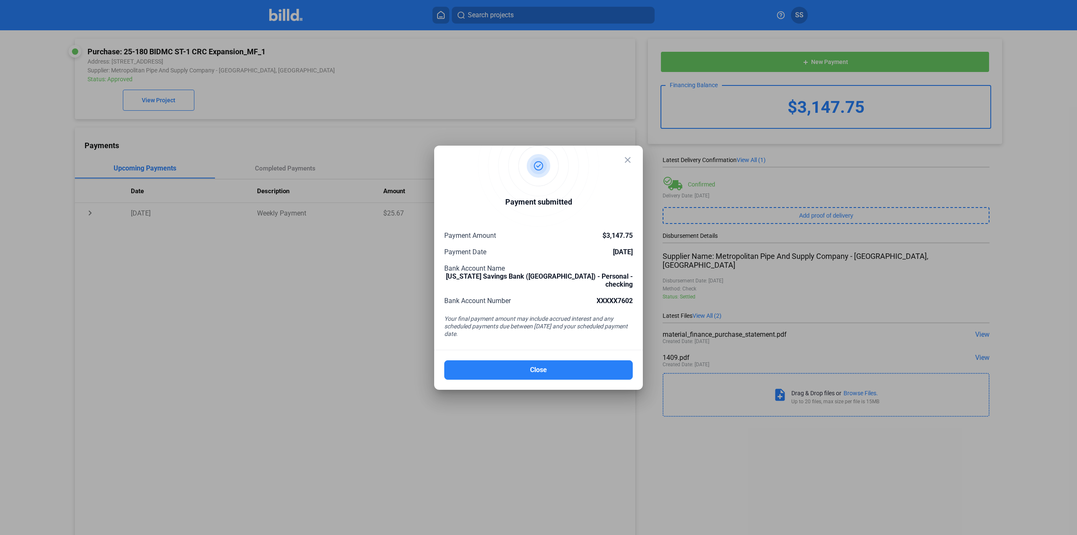 The image size is (1077, 535). What do you see at coordinates (618, 235) in the screenshot?
I see `span: $3,147.75` at bounding box center [618, 235].